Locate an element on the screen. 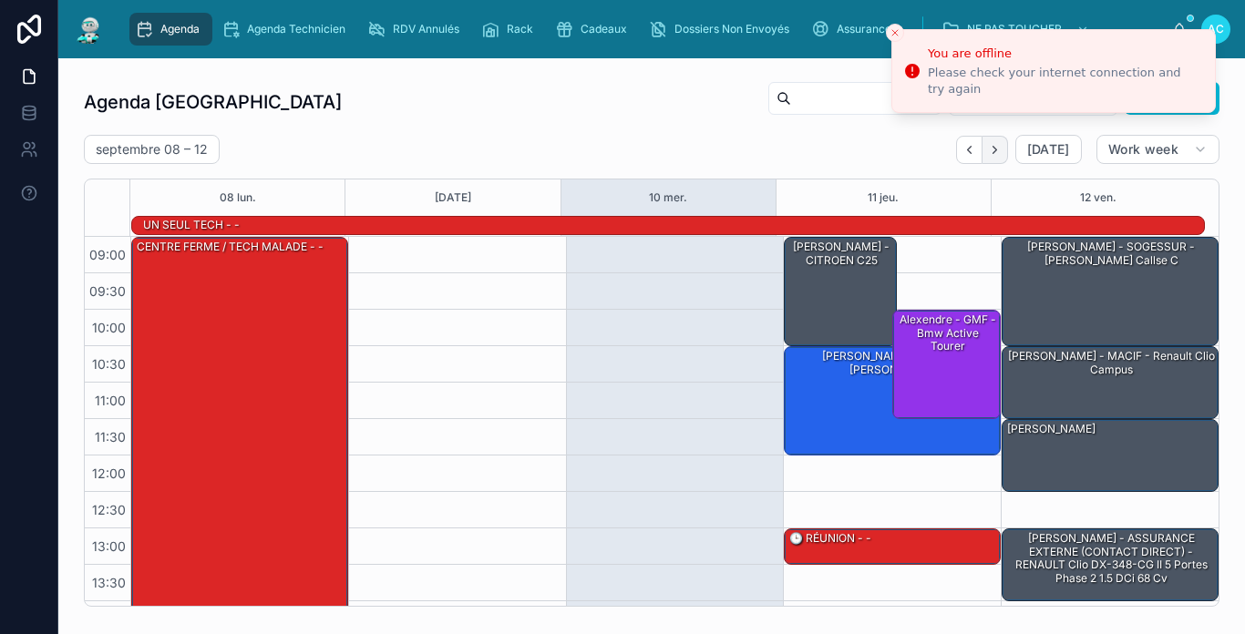 The image size is (1245, 634). span: Agenda Technicien is located at coordinates (296, 29).